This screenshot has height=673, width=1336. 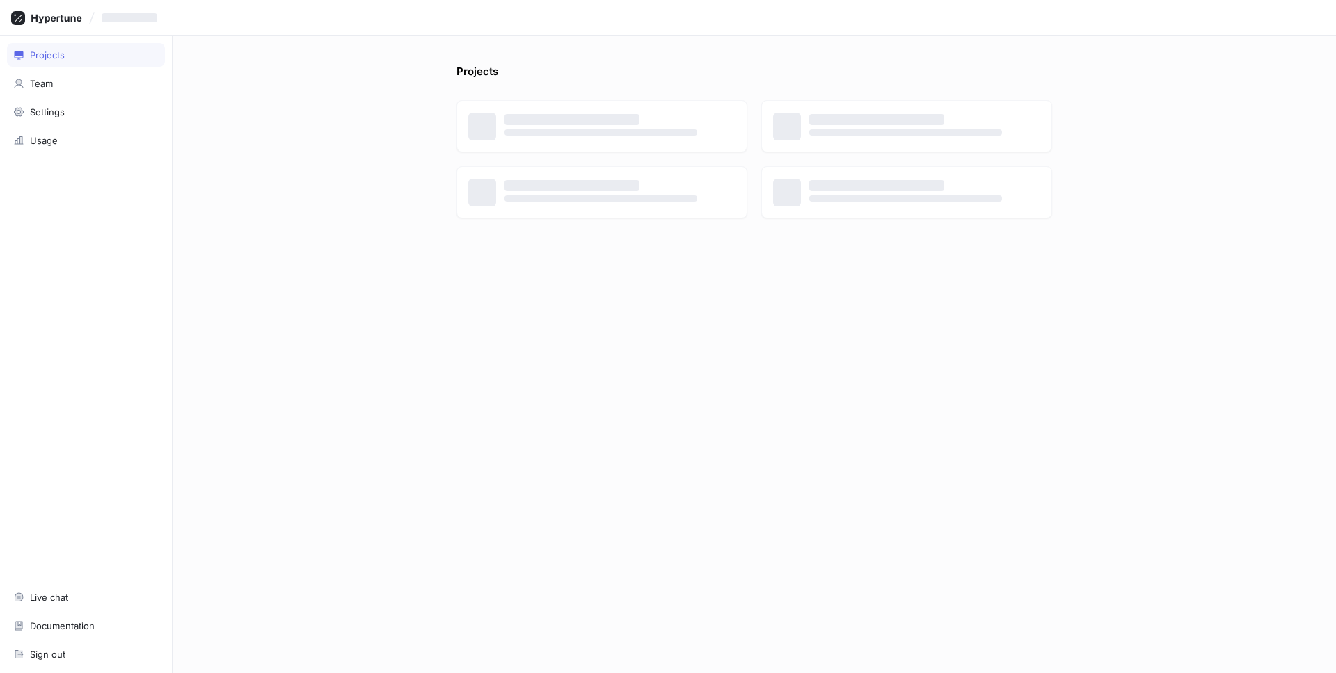 I want to click on a: Usage, so click(x=86, y=141).